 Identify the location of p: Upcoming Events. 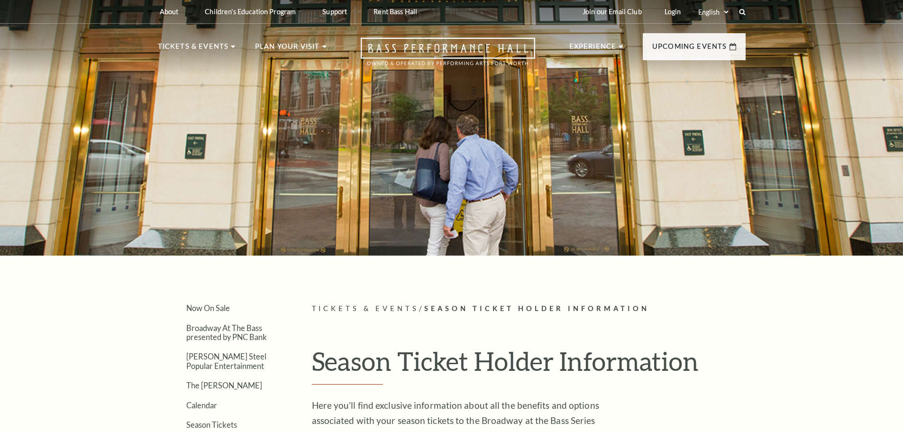
(690, 49).